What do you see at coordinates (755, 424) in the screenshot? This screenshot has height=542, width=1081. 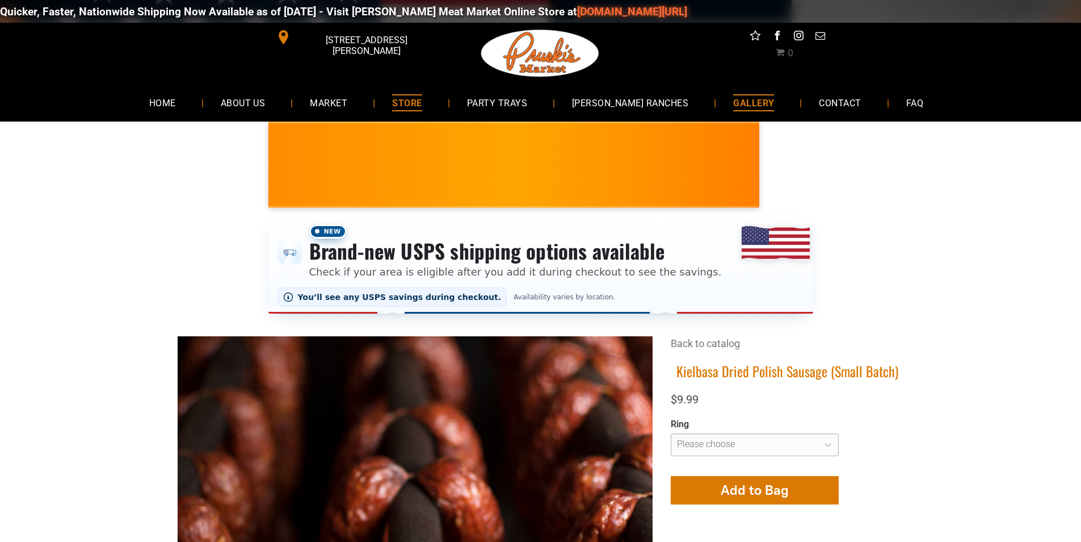 I see `div: Ring` at bounding box center [755, 424].